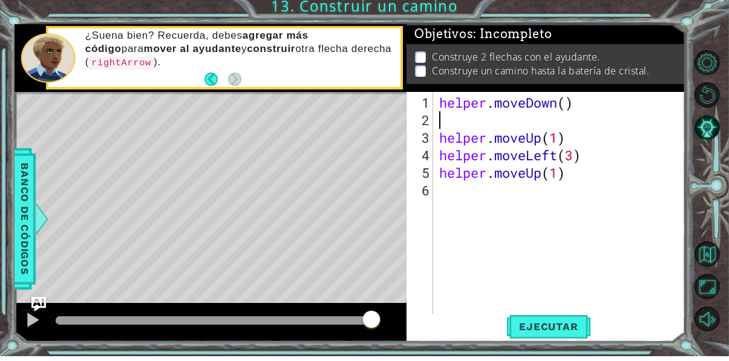 The image size is (729, 361). What do you see at coordinates (421, 107) in the screenshot?
I see `div: 1` at bounding box center [421, 107].